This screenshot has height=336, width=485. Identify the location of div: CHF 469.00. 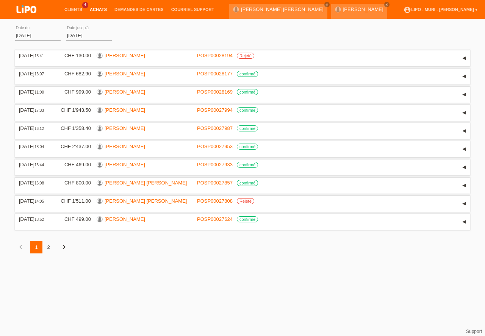
(73, 164).